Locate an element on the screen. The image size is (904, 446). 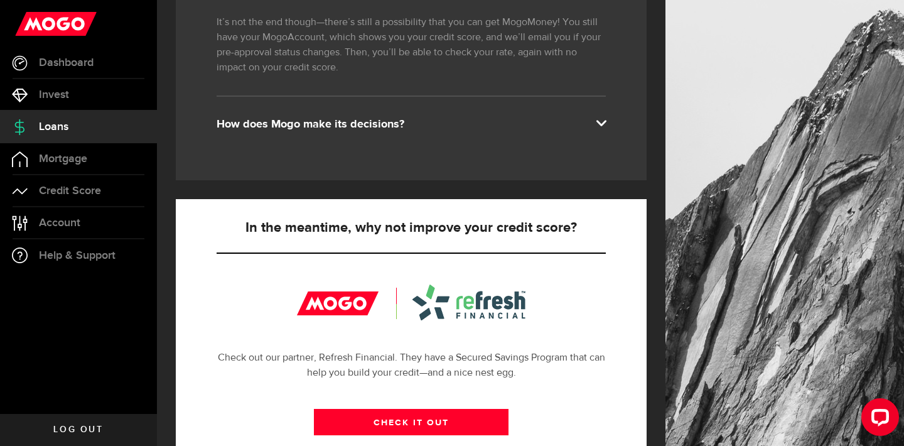
span: Dashboard is located at coordinates (66, 63).